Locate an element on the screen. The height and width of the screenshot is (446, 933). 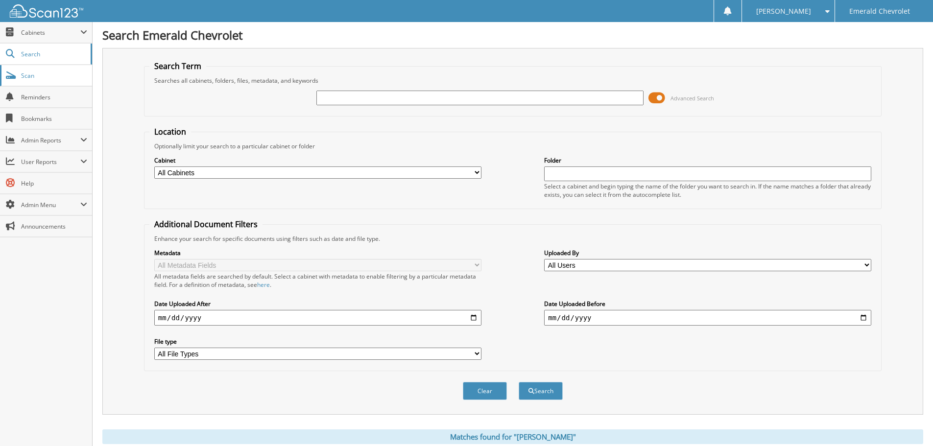
span: Advanced Search is located at coordinates (692, 98).